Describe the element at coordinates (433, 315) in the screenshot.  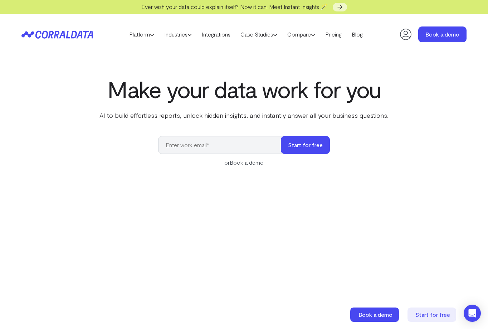
I see `a: Start for free` at that location.